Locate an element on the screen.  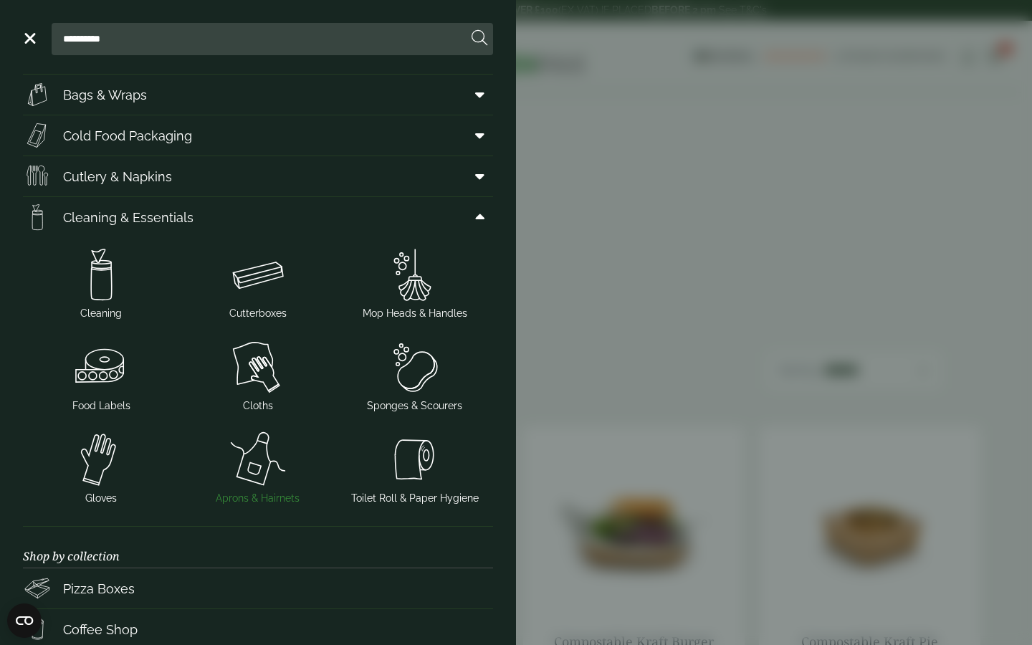
span: Cutlery & Napkins is located at coordinates (118, 176).